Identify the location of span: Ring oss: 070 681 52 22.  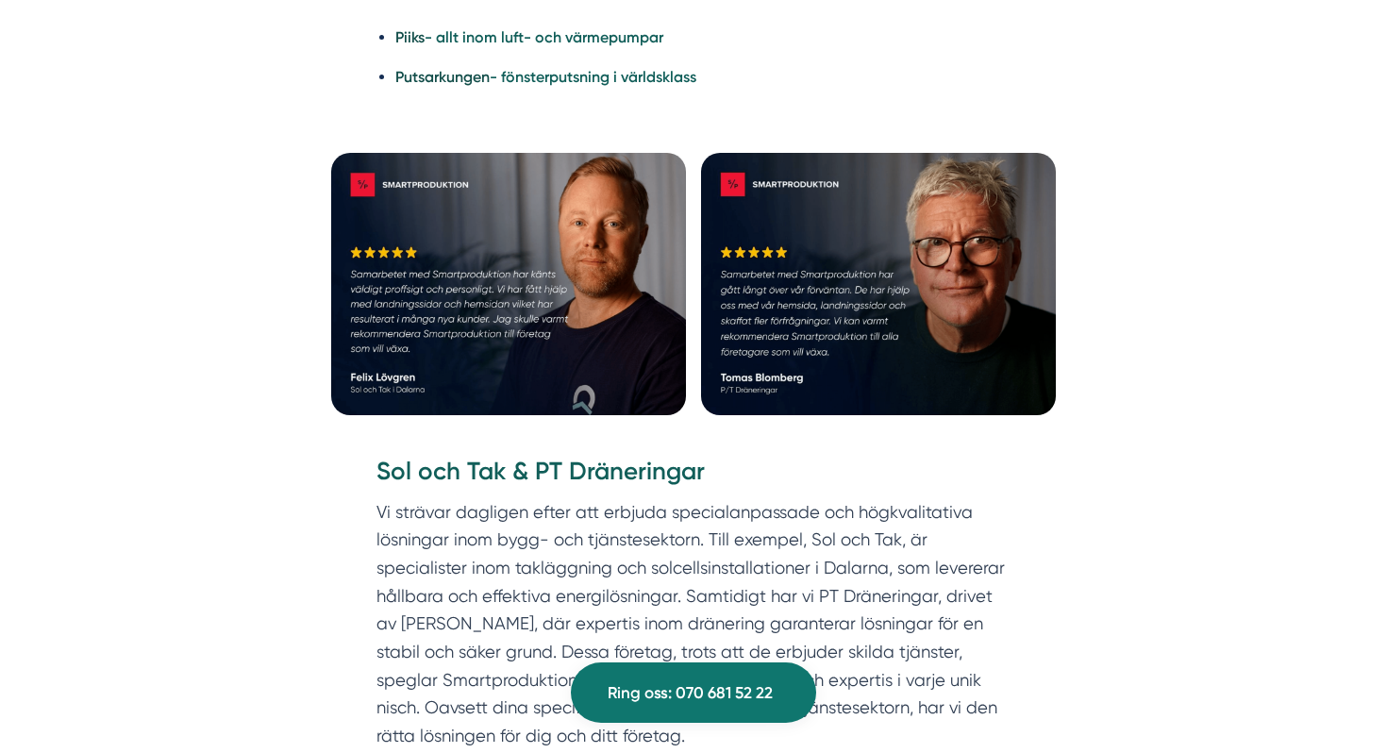
(690, 693).